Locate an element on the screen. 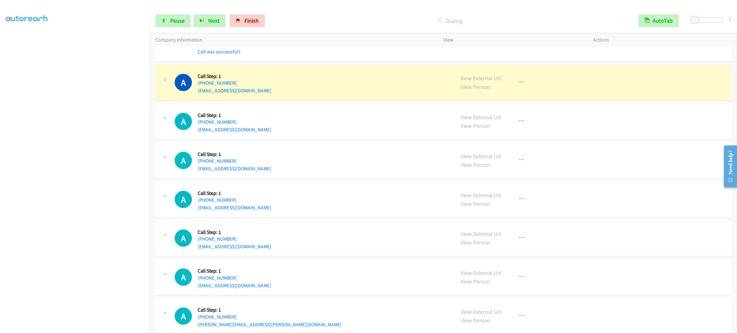 The image size is (737, 333). a: Call was successful? is located at coordinates (219, 52).